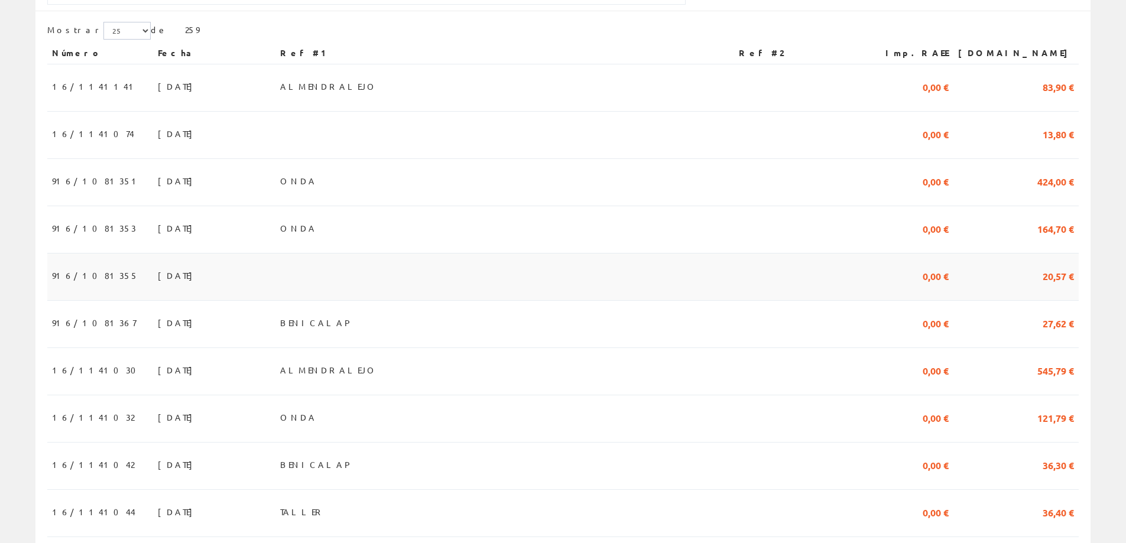 Image resolution: width=1126 pixels, height=543 pixels. Describe the element at coordinates (99, 31) in the screenshot. I see `label: Mostrar` at that location.